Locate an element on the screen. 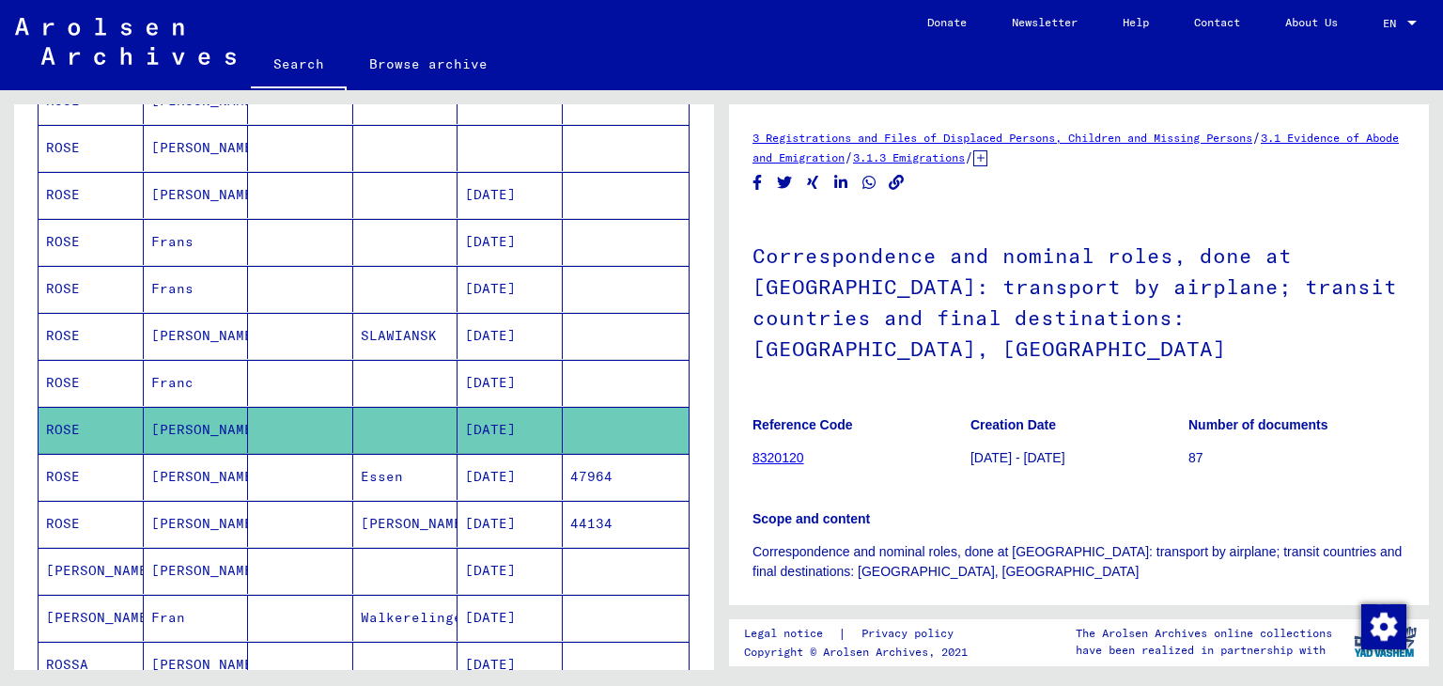 Image resolution: width=1443 pixels, height=686 pixels. a: 3 Registrations and Files of Displaced Persons, Children and Missing Persons is located at coordinates (1002, 137).